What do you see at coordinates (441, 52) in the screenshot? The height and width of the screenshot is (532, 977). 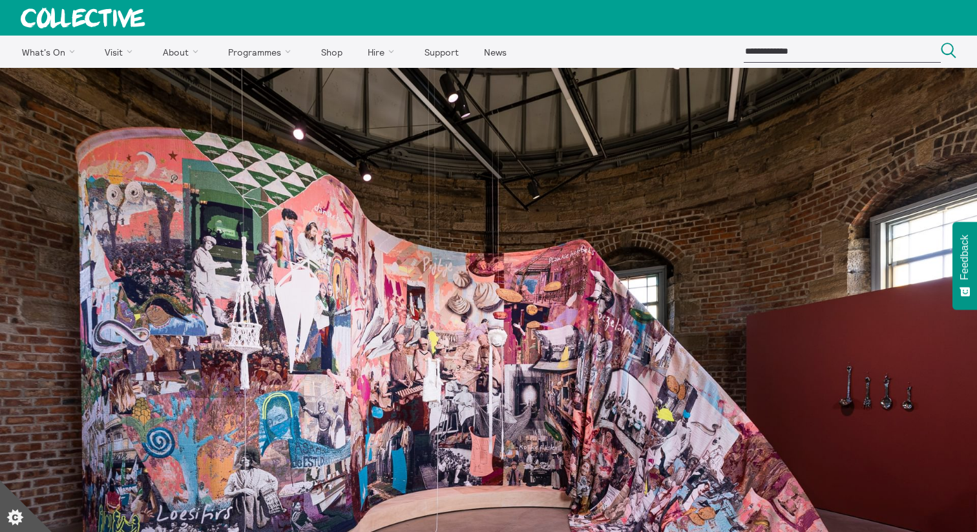 I see `a: Support` at bounding box center [441, 52].